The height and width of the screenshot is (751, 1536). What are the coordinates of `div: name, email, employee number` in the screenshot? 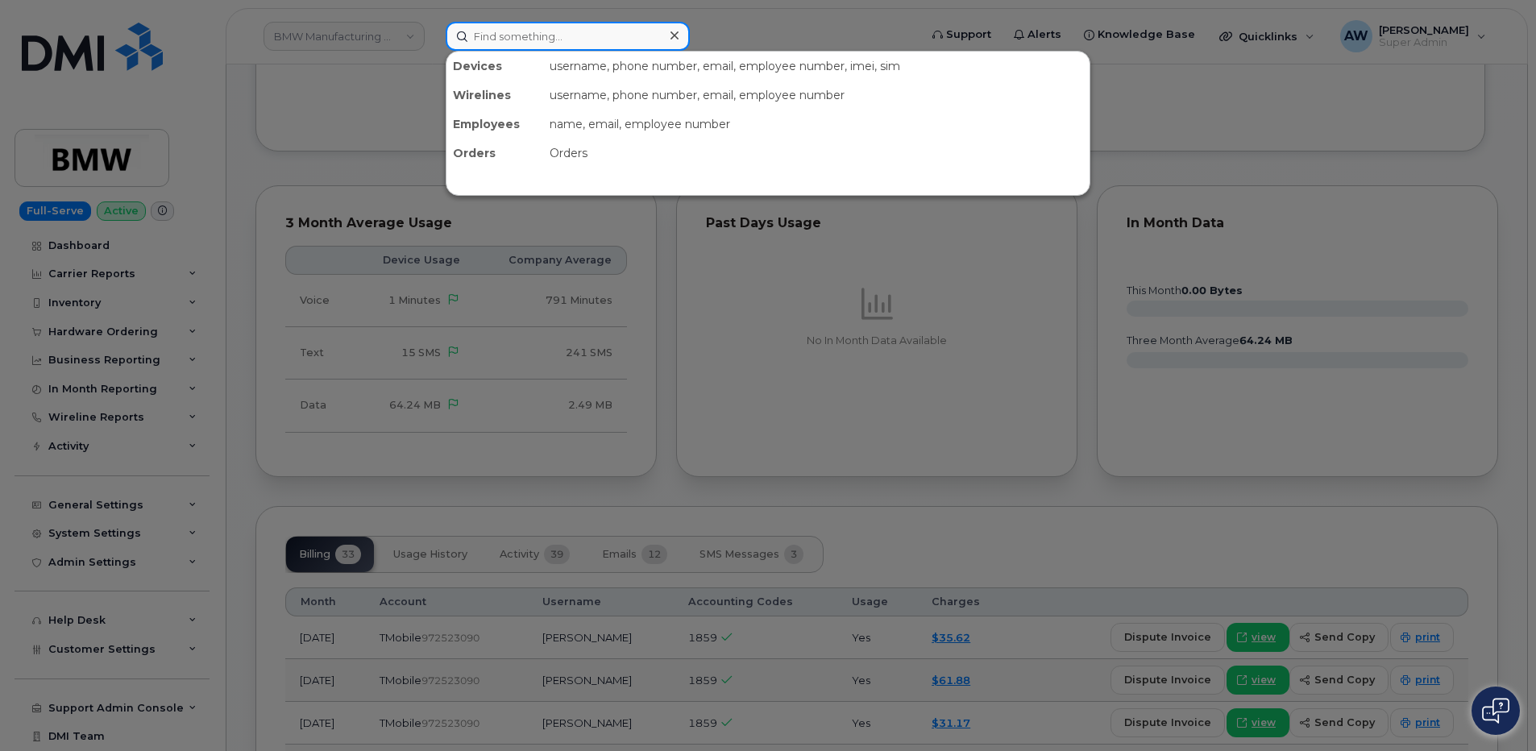 It's located at (816, 124).